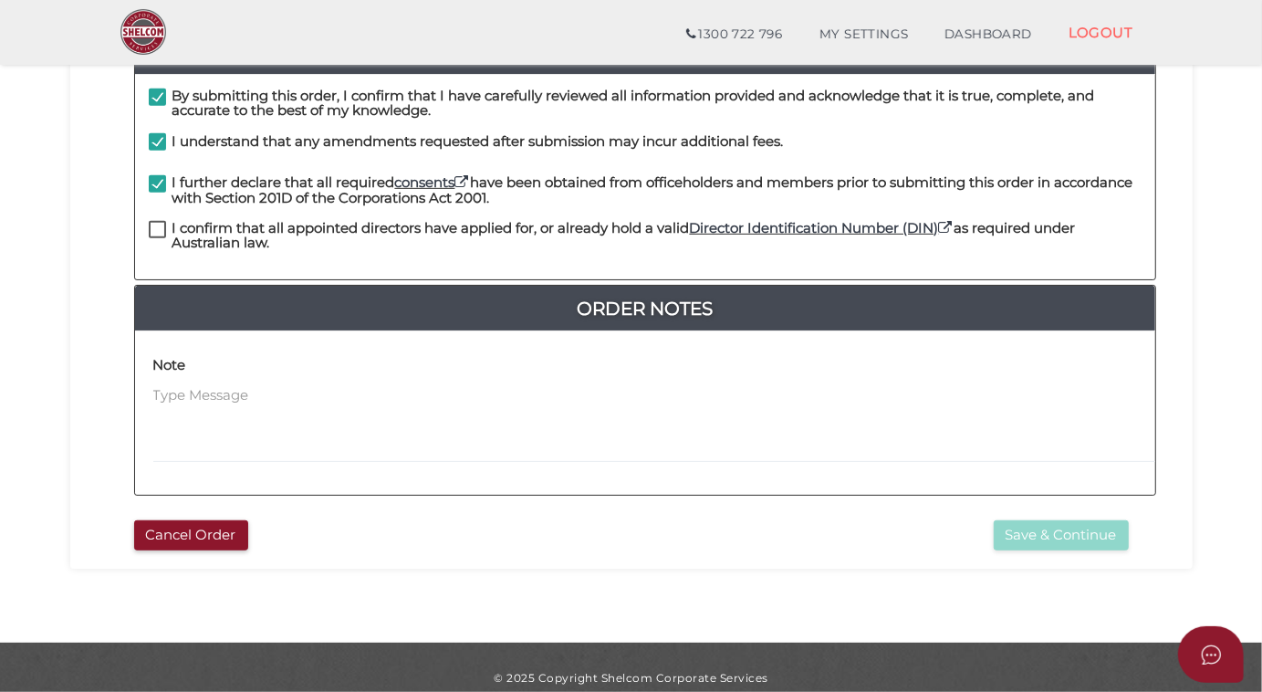 This screenshot has height=692, width=1262. I want to click on a: LOGOUT, so click(1101, 32).